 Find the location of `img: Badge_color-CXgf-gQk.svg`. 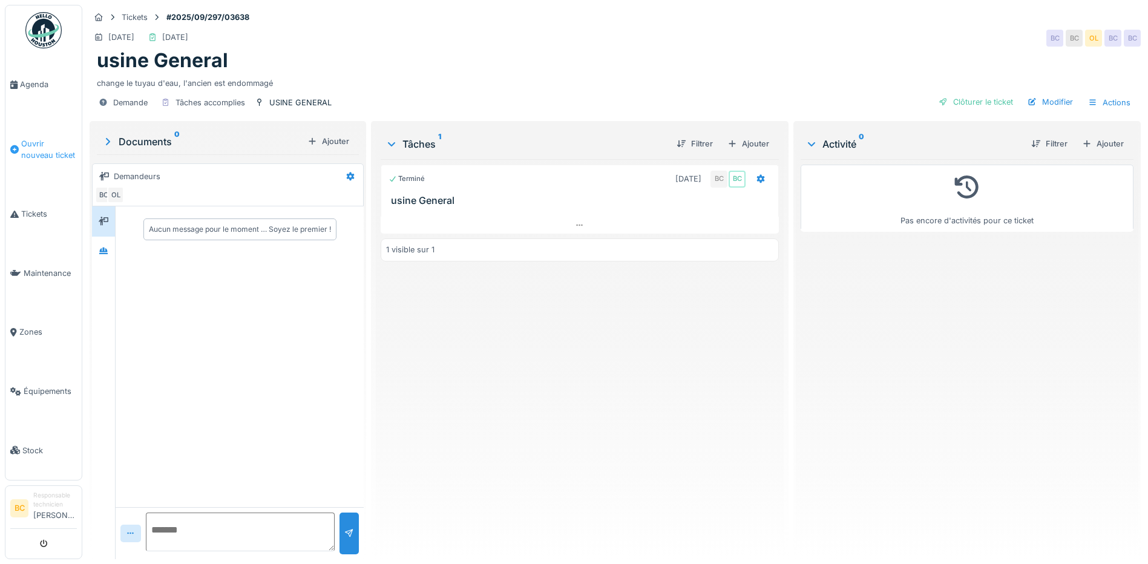

img: Badge_color-CXgf-gQk.svg is located at coordinates (44, 30).